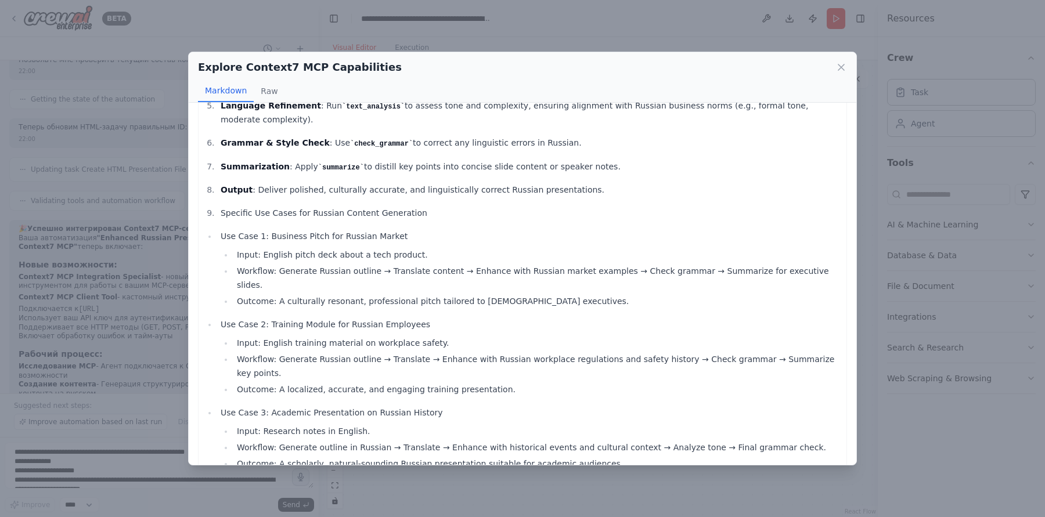 The image size is (1045, 517). Describe the element at coordinates (531, 236) in the screenshot. I see `p: Use Case 1: Business Pitch for Russian Market` at that location.